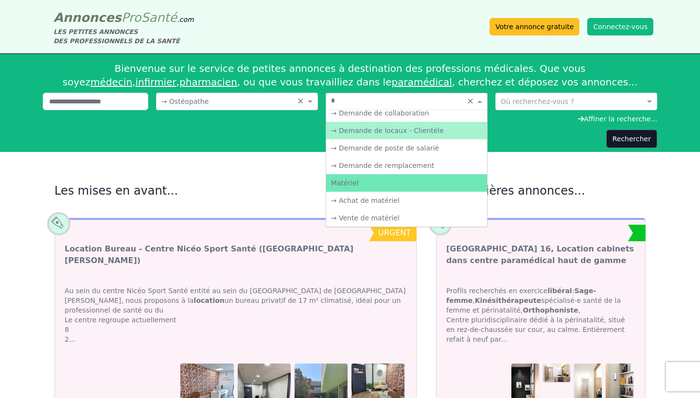  What do you see at coordinates (508, 301) in the screenshot?
I see `strong: Kinési` at bounding box center [508, 301].